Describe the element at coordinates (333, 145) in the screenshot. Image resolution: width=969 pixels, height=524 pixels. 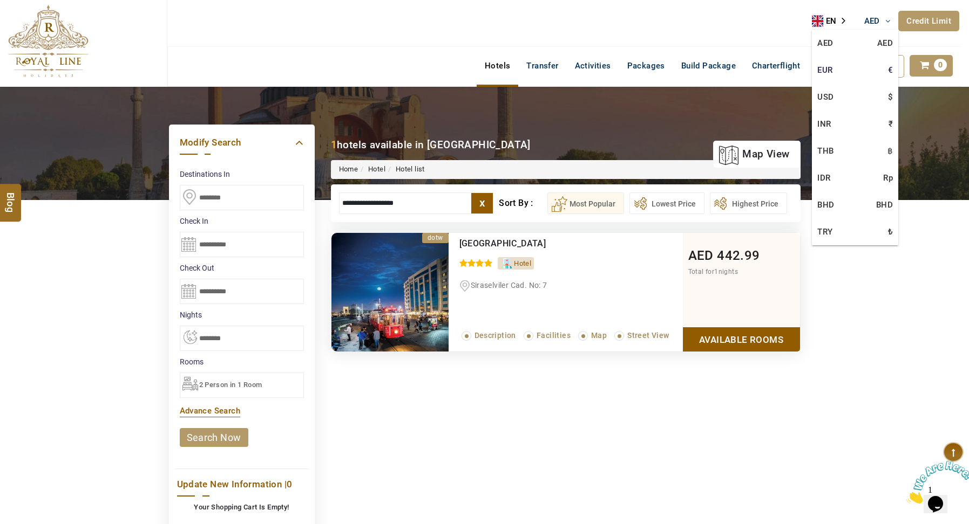
I see `b: 1` at that location.